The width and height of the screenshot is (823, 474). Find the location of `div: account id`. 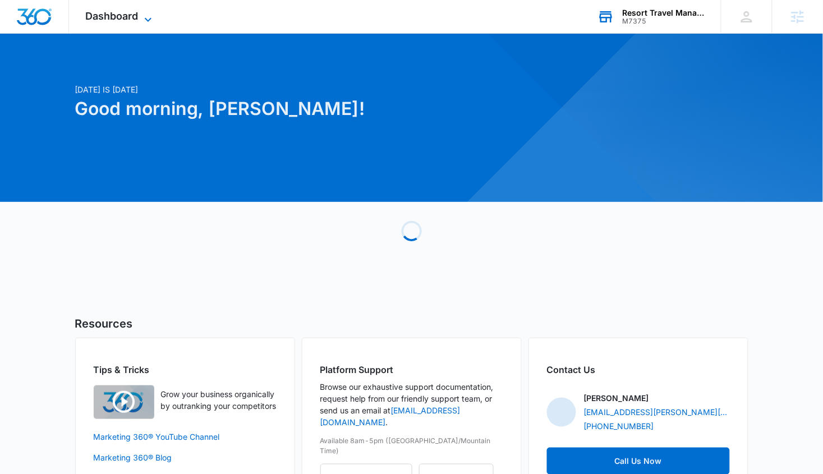

div: account id is located at coordinates (664, 21).